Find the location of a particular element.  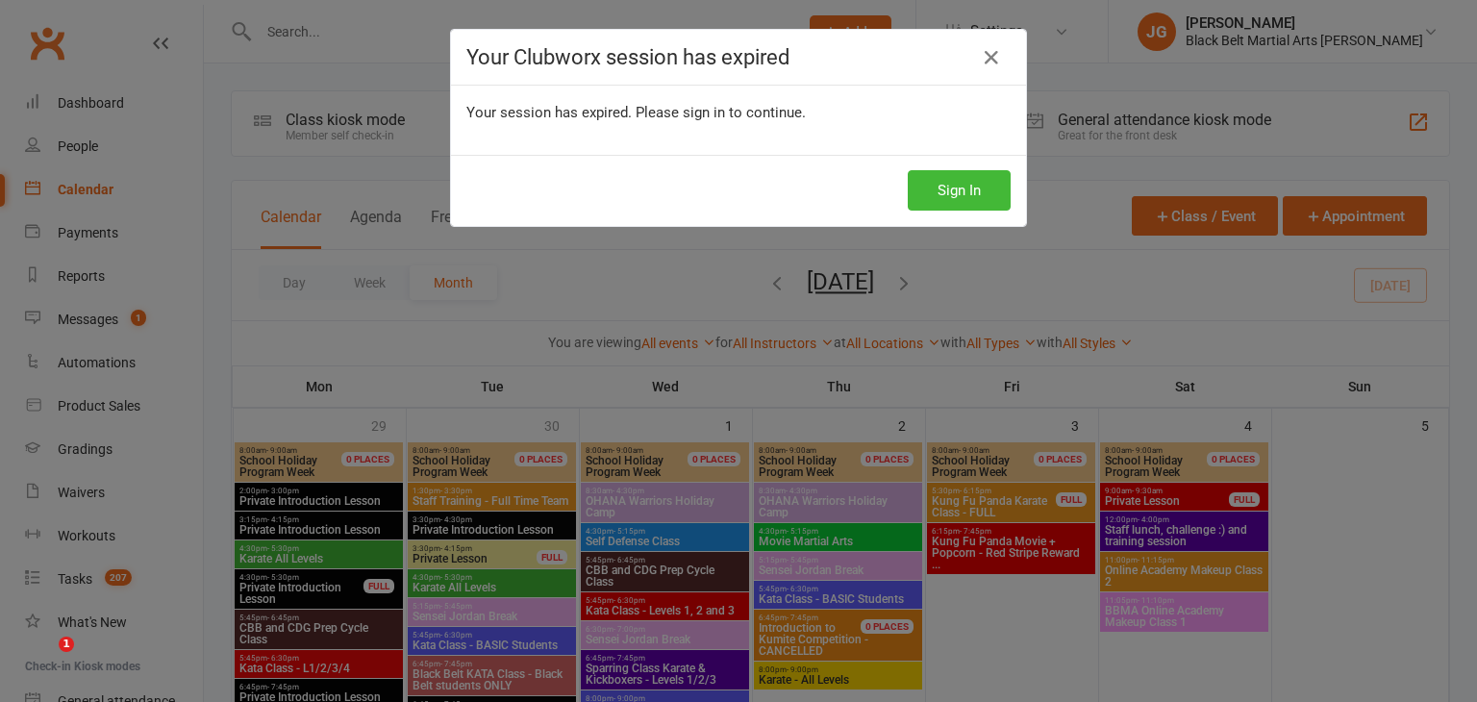

button: Sign In is located at coordinates (959, 190).